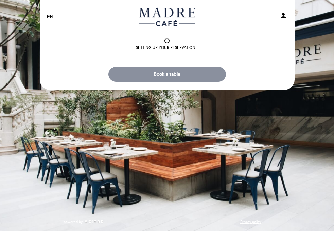 This screenshot has width=334, height=231. I want to click on a: powered by, so click(84, 222).